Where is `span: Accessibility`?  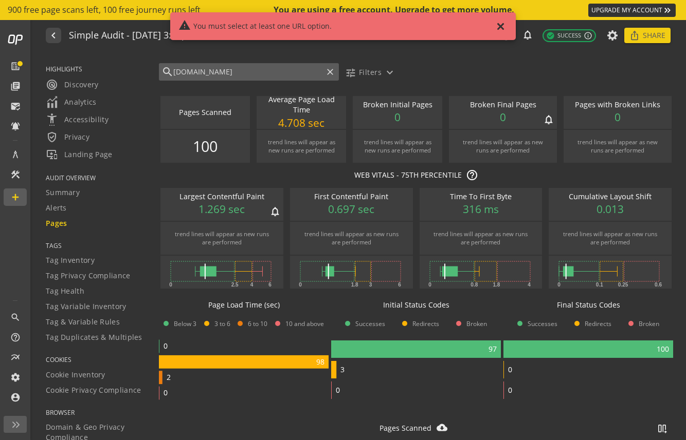
span: Accessibility is located at coordinates (77, 120).